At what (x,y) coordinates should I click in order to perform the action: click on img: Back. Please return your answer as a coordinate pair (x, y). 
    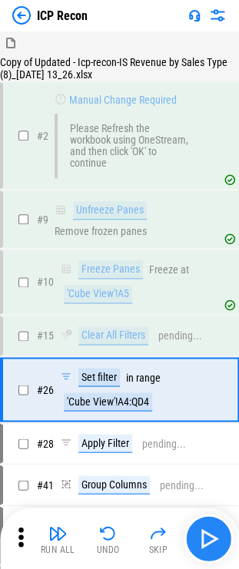
    Looking at the image, I should click on (22, 15).